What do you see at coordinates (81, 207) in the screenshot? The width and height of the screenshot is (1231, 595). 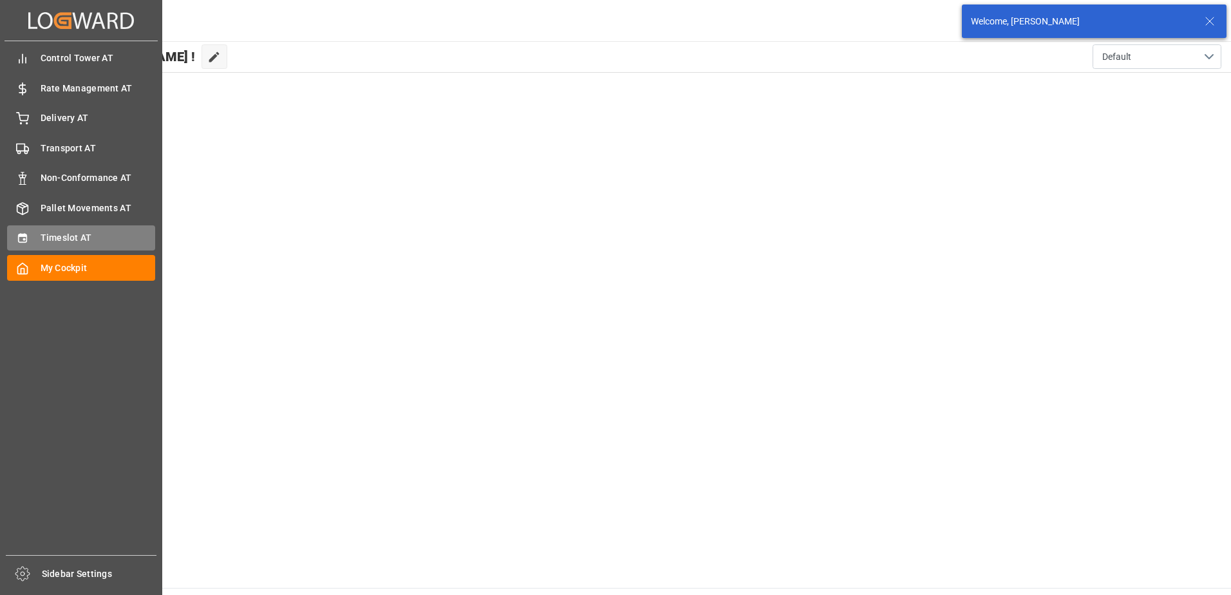 I see `a: Pallet Movements AT` at bounding box center [81, 207].